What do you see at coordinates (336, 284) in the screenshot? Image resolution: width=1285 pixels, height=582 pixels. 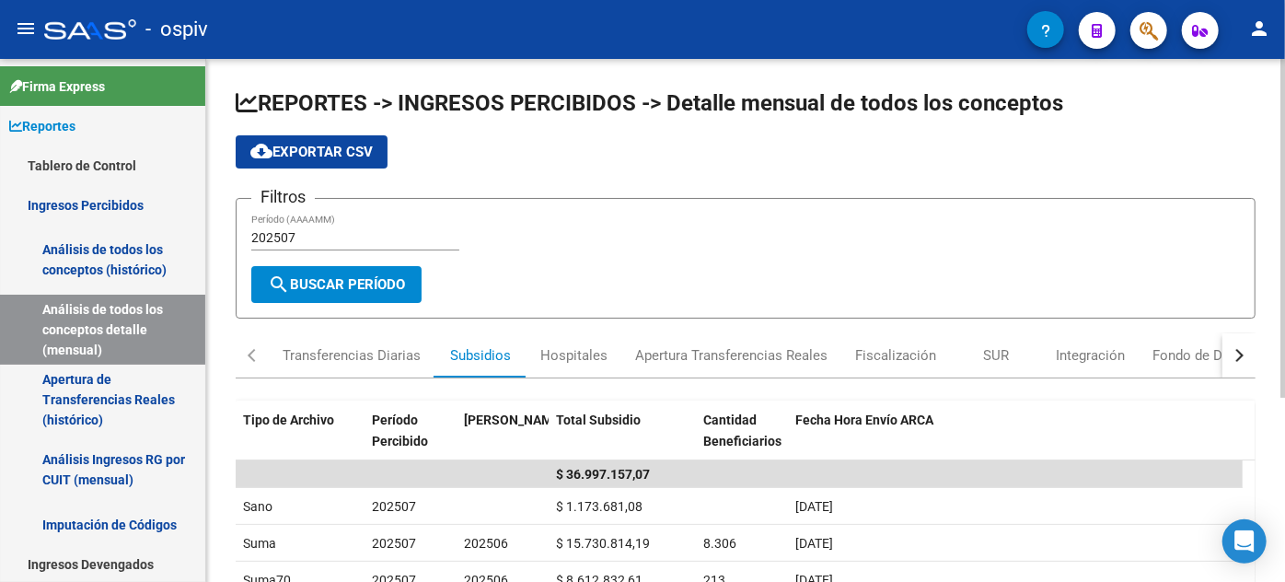 I see `button: Buscar Período` at bounding box center [336, 284].